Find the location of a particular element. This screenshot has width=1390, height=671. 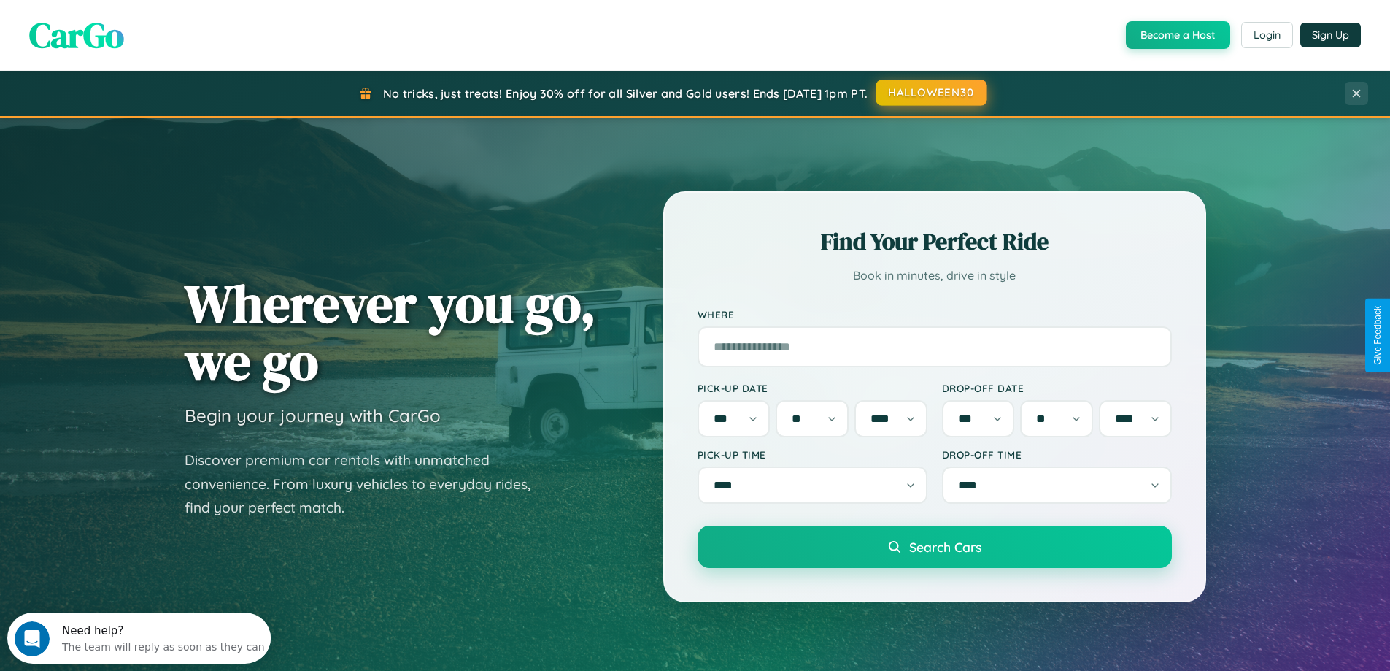

h3: Begin your journey with CarGo is located at coordinates (312, 415).